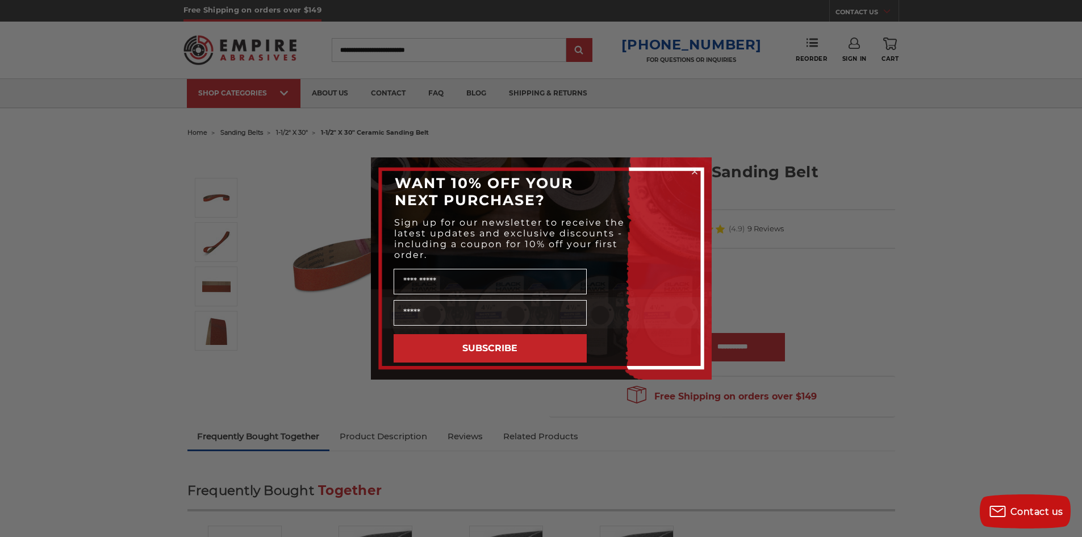  What do you see at coordinates (484, 191) in the screenshot?
I see `span: WANT 10% OFF YOUR NEXT PURCHASE?` at bounding box center [484, 191].